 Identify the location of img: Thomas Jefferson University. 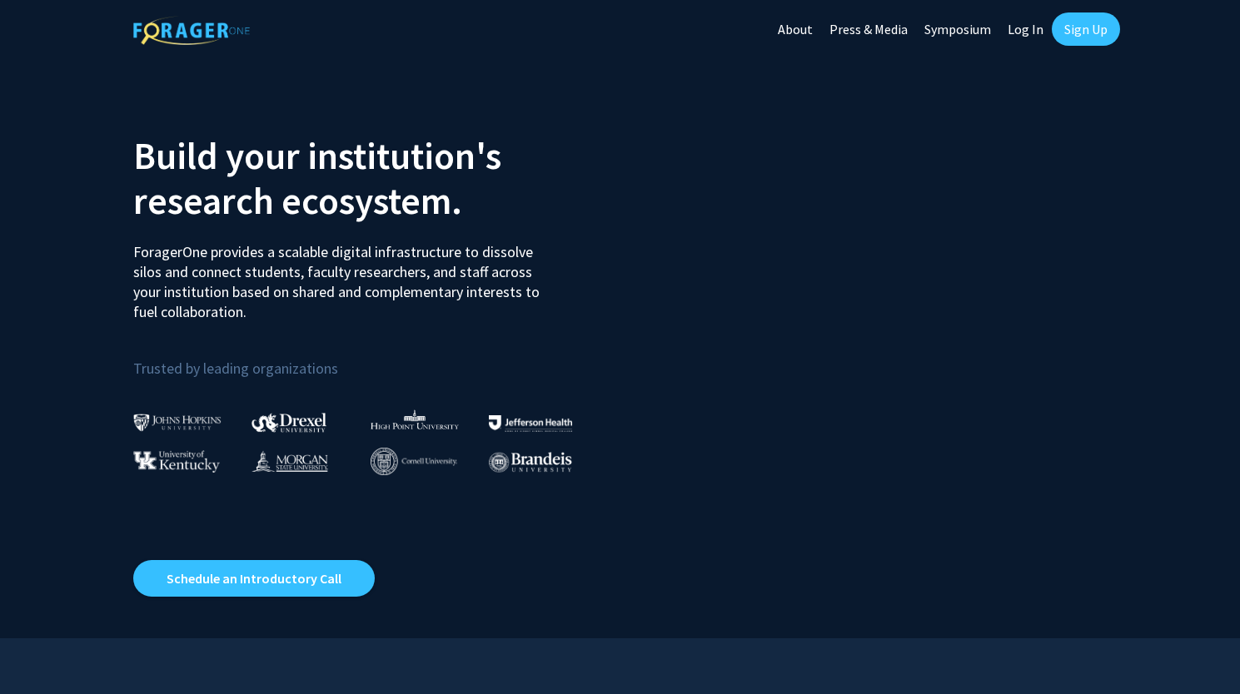
(530, 423).